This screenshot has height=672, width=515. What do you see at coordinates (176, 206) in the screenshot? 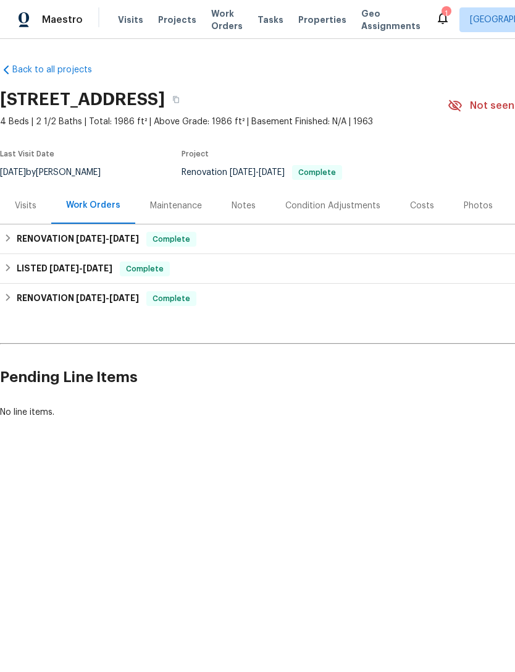
I see `div: Maintenance` at bounding box center [176, 206].